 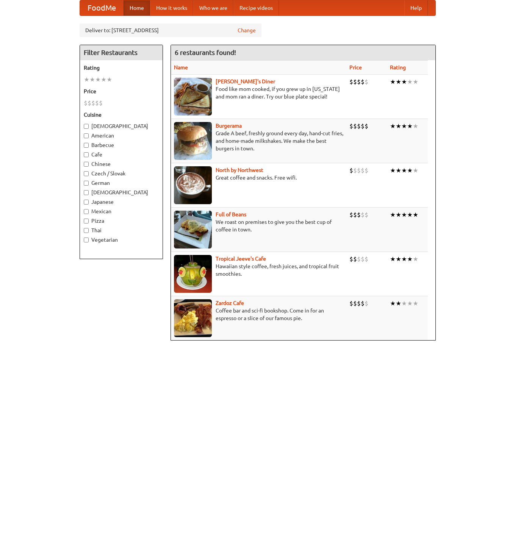 I want to click on label: American, so click(x=121, y=136).